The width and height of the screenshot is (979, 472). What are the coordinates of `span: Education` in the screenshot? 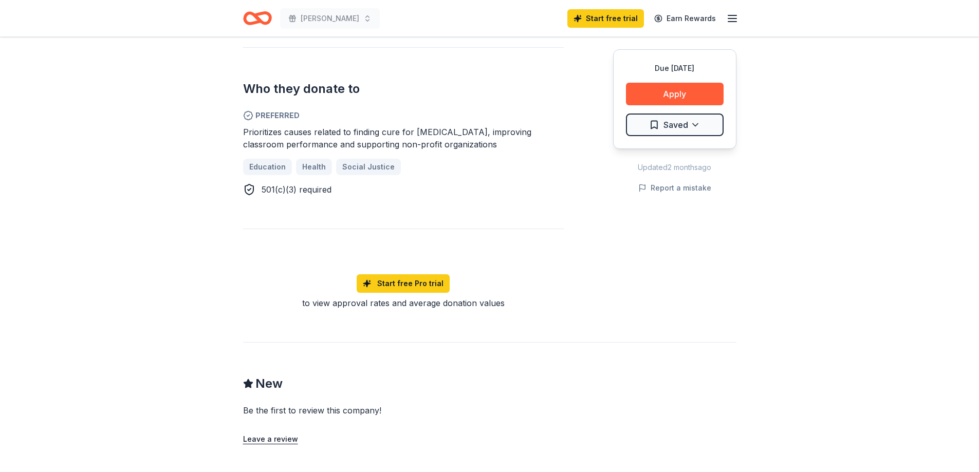 It's located at (267, 167).